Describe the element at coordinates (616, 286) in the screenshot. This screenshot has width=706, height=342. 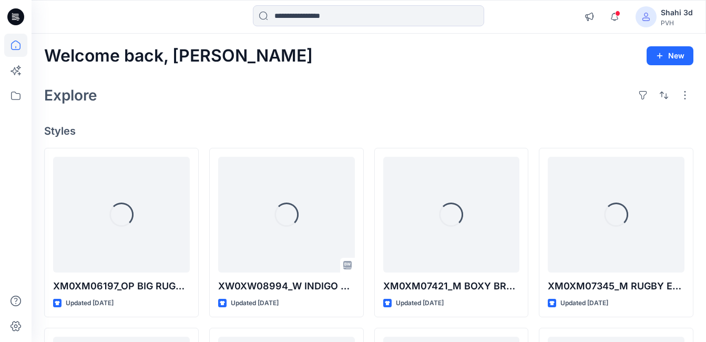
I see `p: XM0XM07345_M RUGBY ENG STRIPE LS POLO_PROTO_V02` at that location.